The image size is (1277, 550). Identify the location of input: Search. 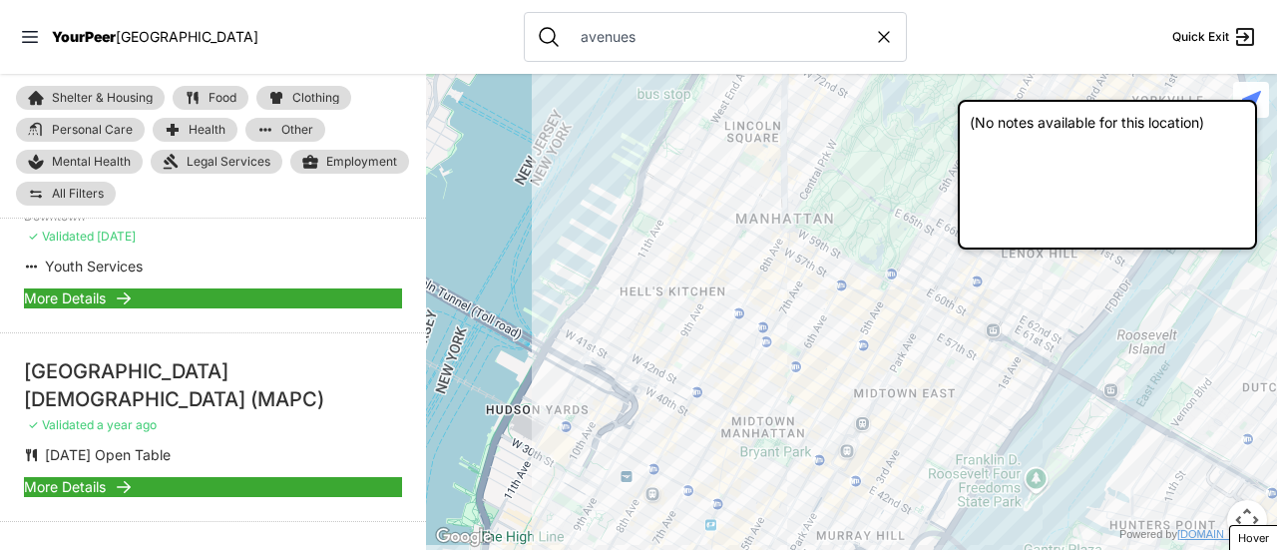
(721, 37).